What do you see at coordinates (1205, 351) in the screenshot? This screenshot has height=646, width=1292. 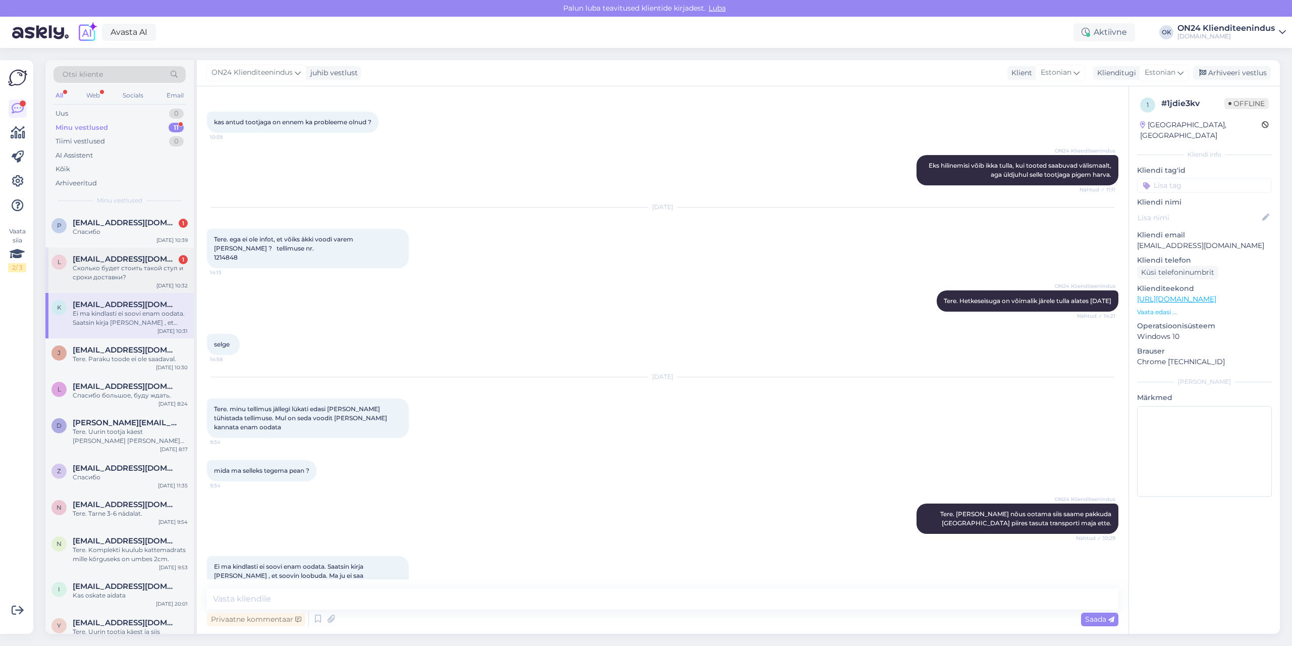 I see `p: Brauser` at bounding box center [1205, 351].